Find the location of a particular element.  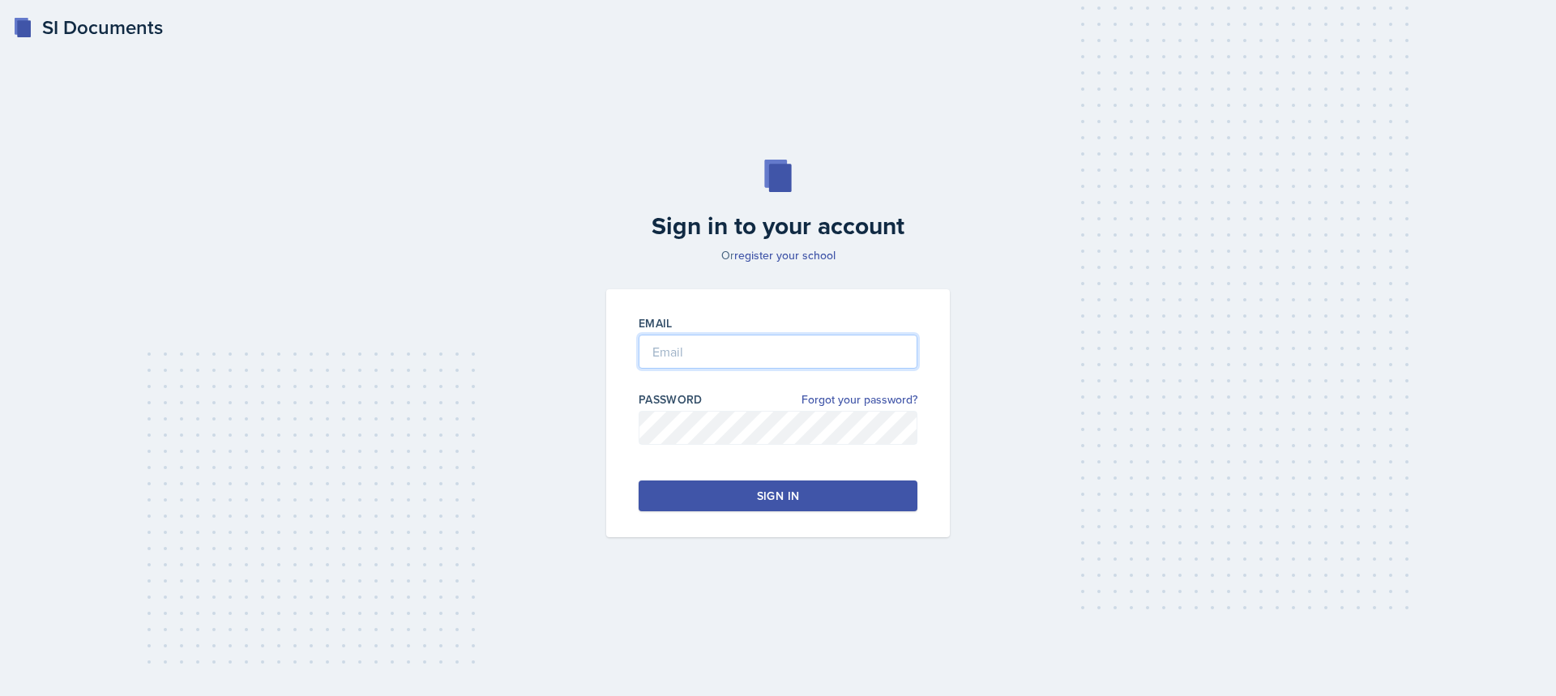

label: Email is located at coordinates (656, 323).